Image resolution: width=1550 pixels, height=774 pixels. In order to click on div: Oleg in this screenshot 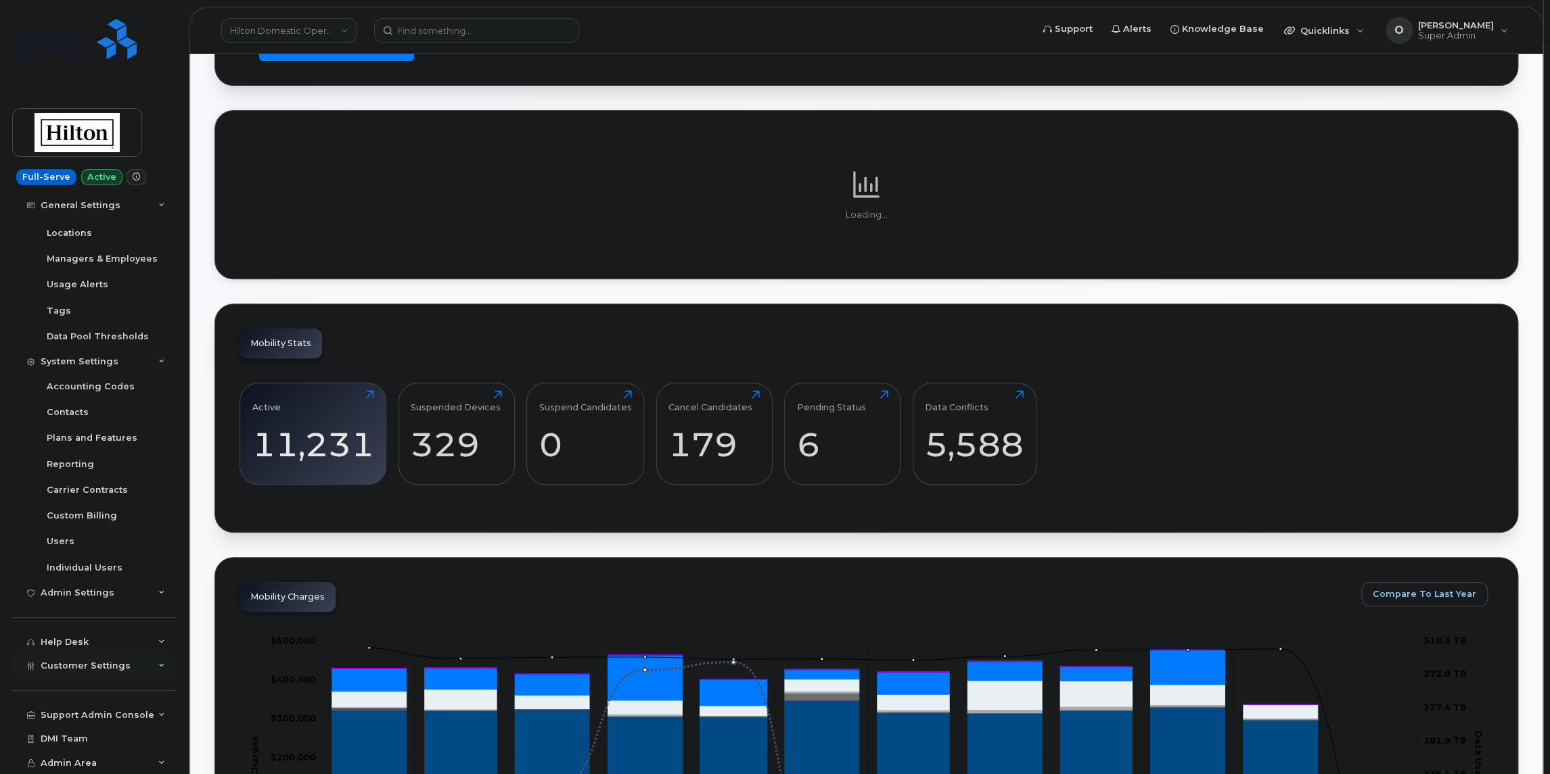, I will do `click(1446, 30)`.